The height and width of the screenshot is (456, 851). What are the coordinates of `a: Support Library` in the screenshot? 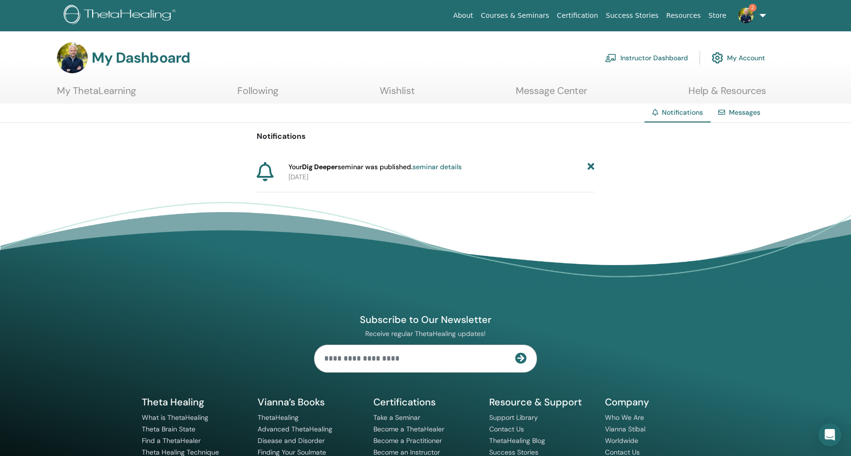 It's located at (513, 418).